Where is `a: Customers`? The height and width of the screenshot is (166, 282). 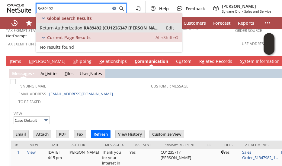 a: Customers is located at coordinates (194, 23).